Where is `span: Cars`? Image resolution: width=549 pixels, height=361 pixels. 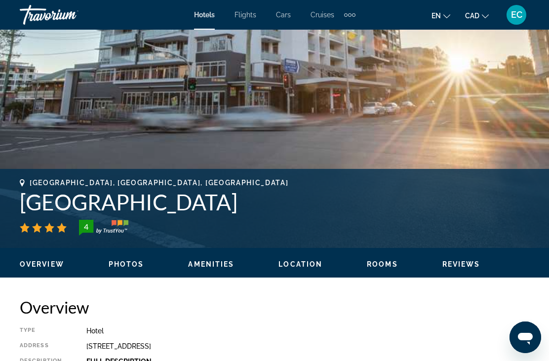 span: Cars is located at coordinates (283, 15).